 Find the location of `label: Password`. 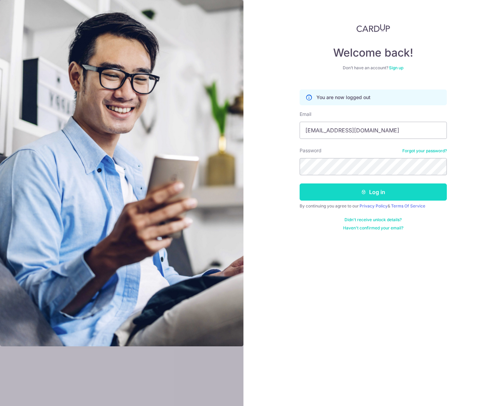

label: Password is located at coordinates (311, 150).